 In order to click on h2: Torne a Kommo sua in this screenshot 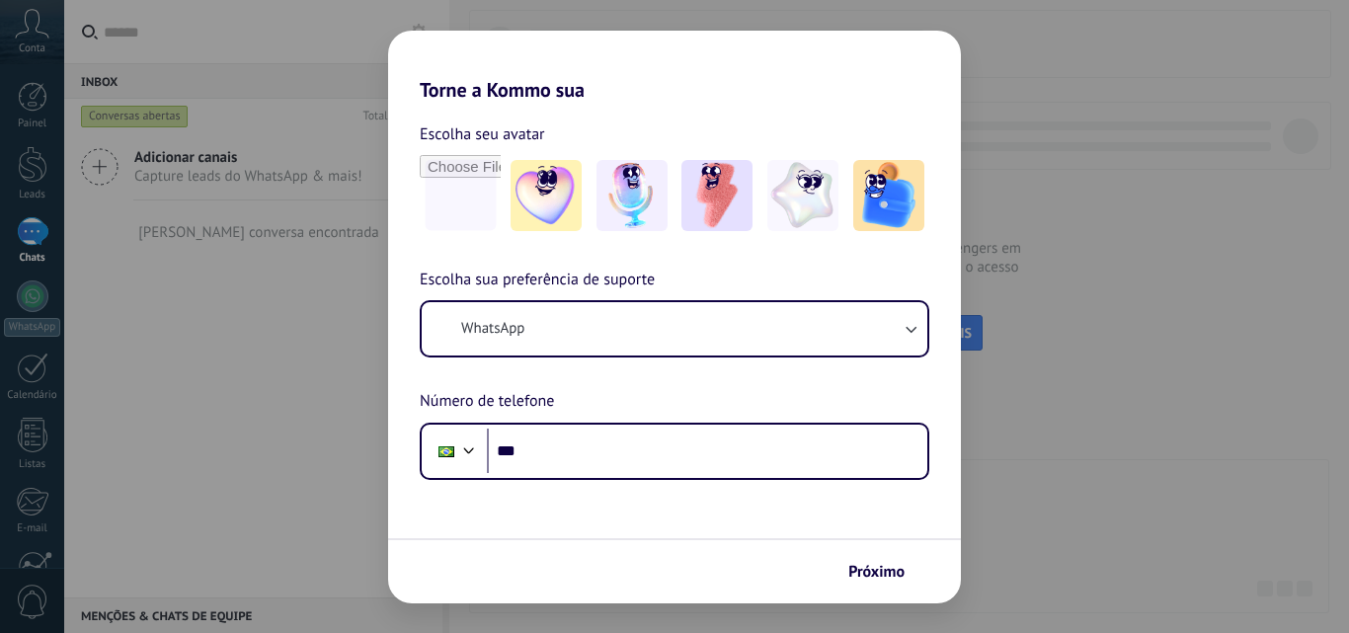, I will do `click(674, 66)`.